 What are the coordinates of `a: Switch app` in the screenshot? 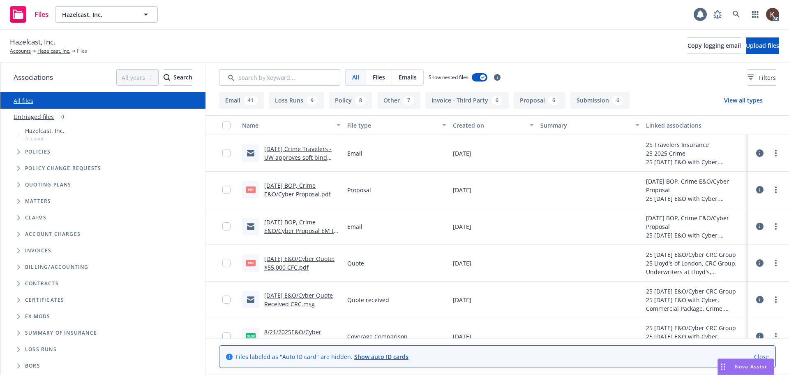 It's located at (756, 14).